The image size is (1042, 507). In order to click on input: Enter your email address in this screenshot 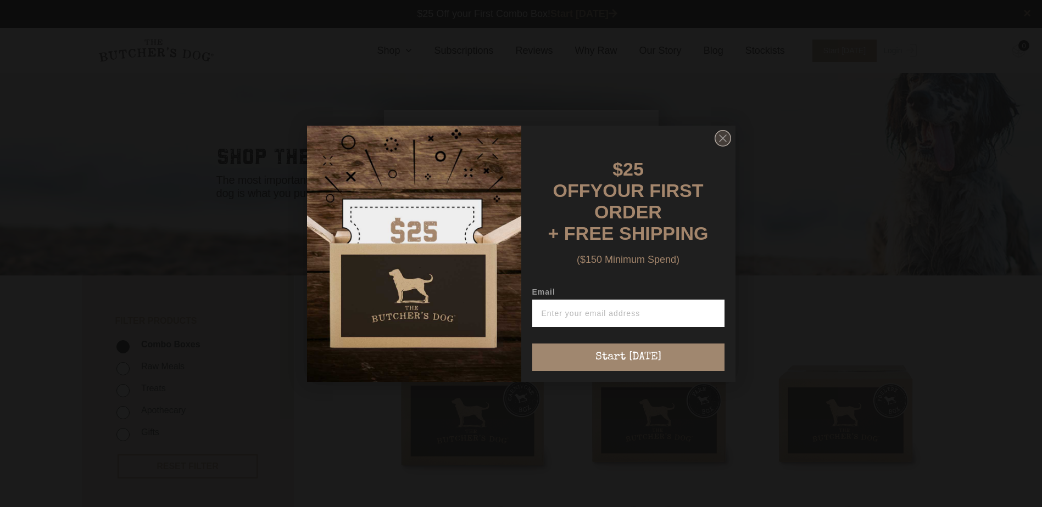, I will do `click(628, 314)`.